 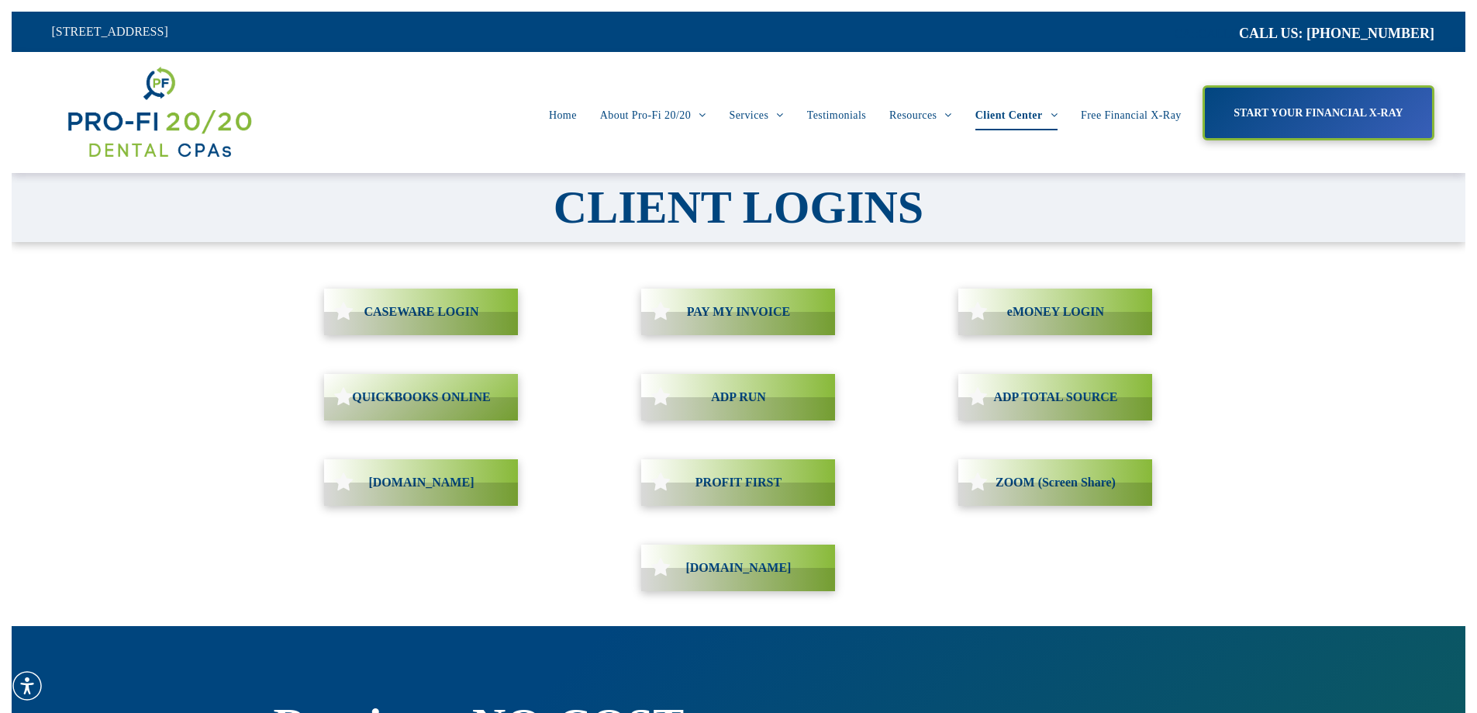 What do you see at coordinates (1318, 112) in the screenshot?
I see `a: START YOUR FINANCIAL X-RAY` at bounding box center [1318, 112].